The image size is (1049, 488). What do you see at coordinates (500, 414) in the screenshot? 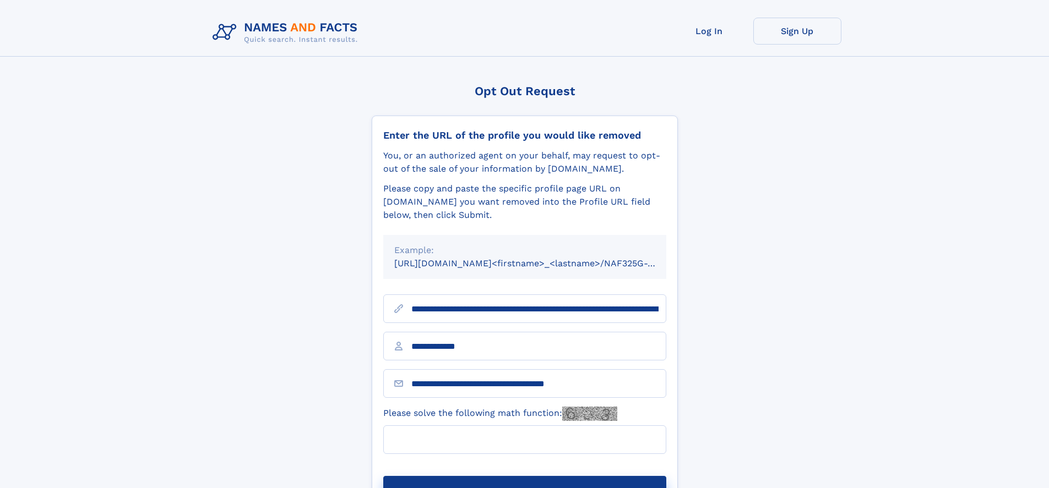
I see `label: Please solve the following math function:` at bounding box center [500, 414].